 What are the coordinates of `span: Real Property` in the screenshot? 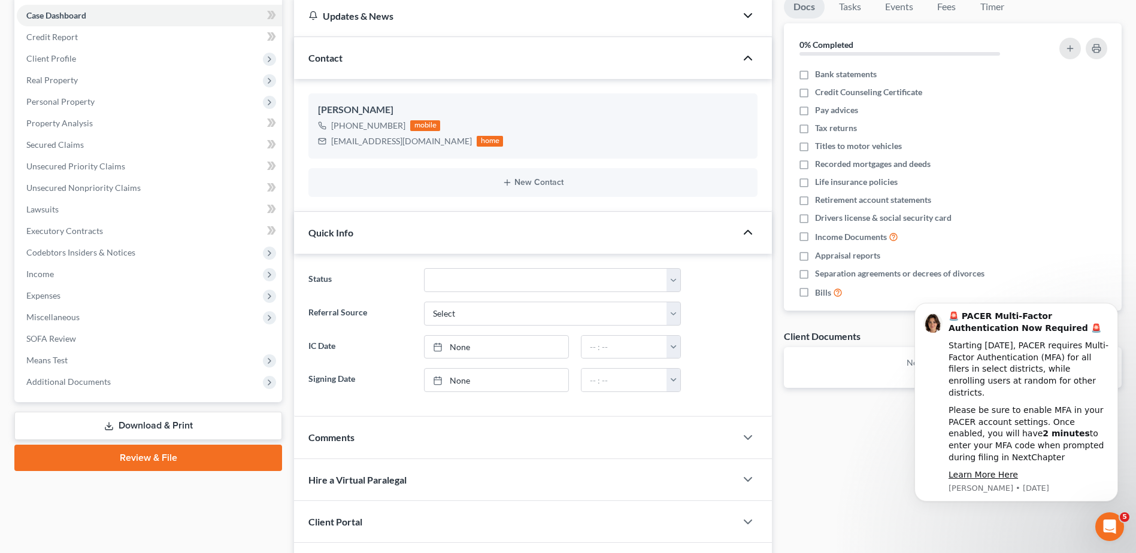 It's located at (52, 80).